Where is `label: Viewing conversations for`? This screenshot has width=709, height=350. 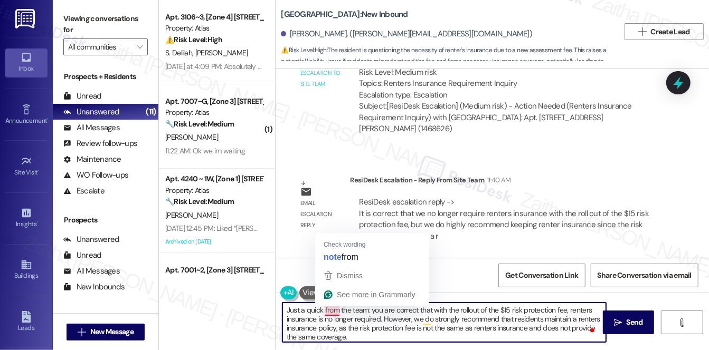
label: Viewing conversations for is located at coordinates (106, 24).